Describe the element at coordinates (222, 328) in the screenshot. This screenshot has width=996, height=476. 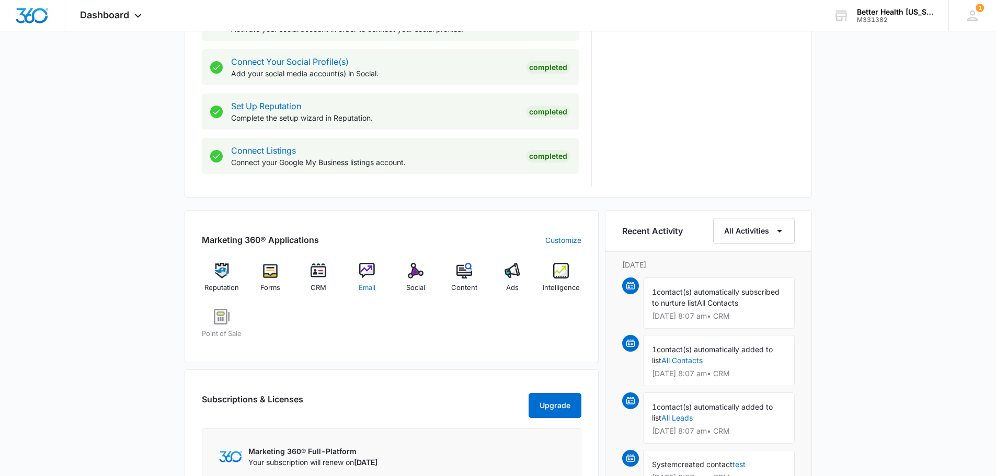
I see `a: Point of Sale` at that location.